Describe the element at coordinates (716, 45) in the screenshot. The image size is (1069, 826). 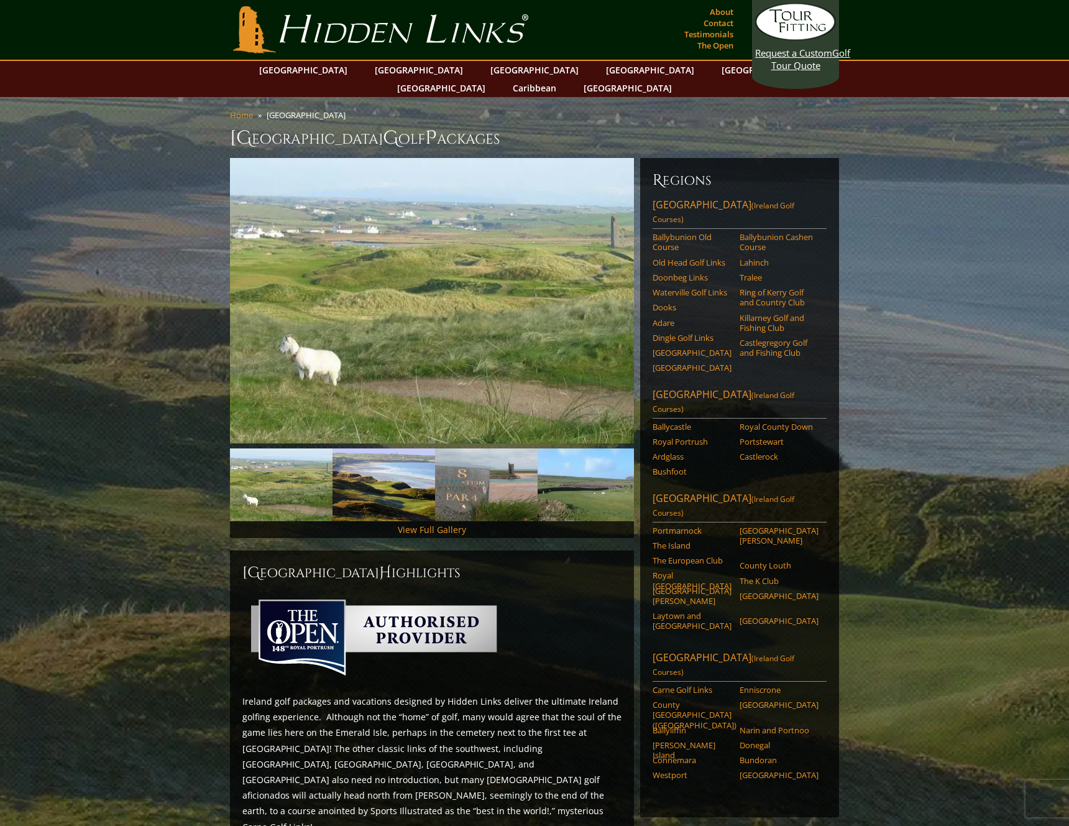
I see `a: The Open` at that location.